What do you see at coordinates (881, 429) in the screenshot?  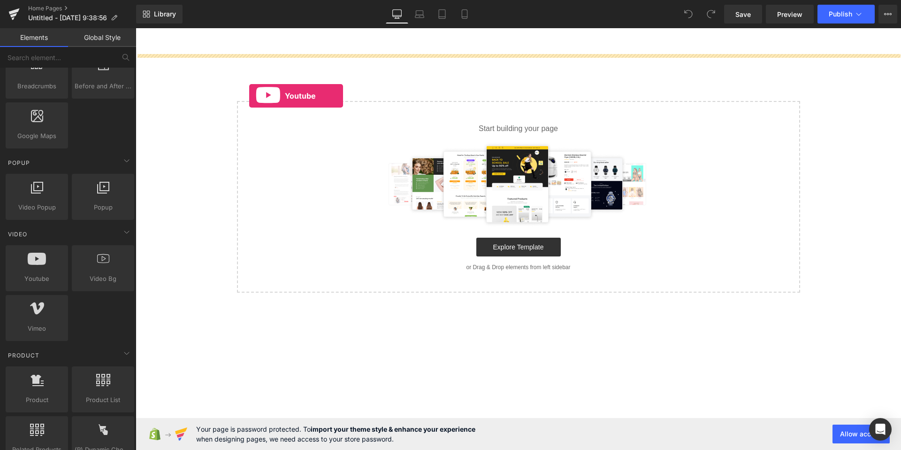 I see `div: Open Intercom Messenger` at bounding box center [881, 429].